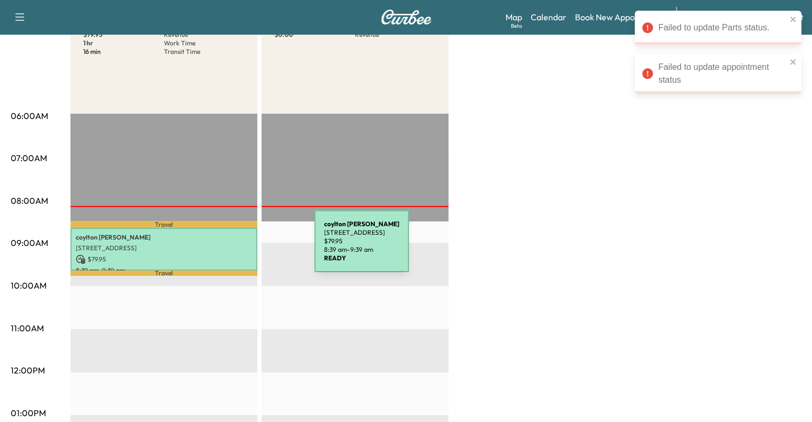 This screenshot has height=422, width=812. I want to click on a: Calendar, so click(548, 17).